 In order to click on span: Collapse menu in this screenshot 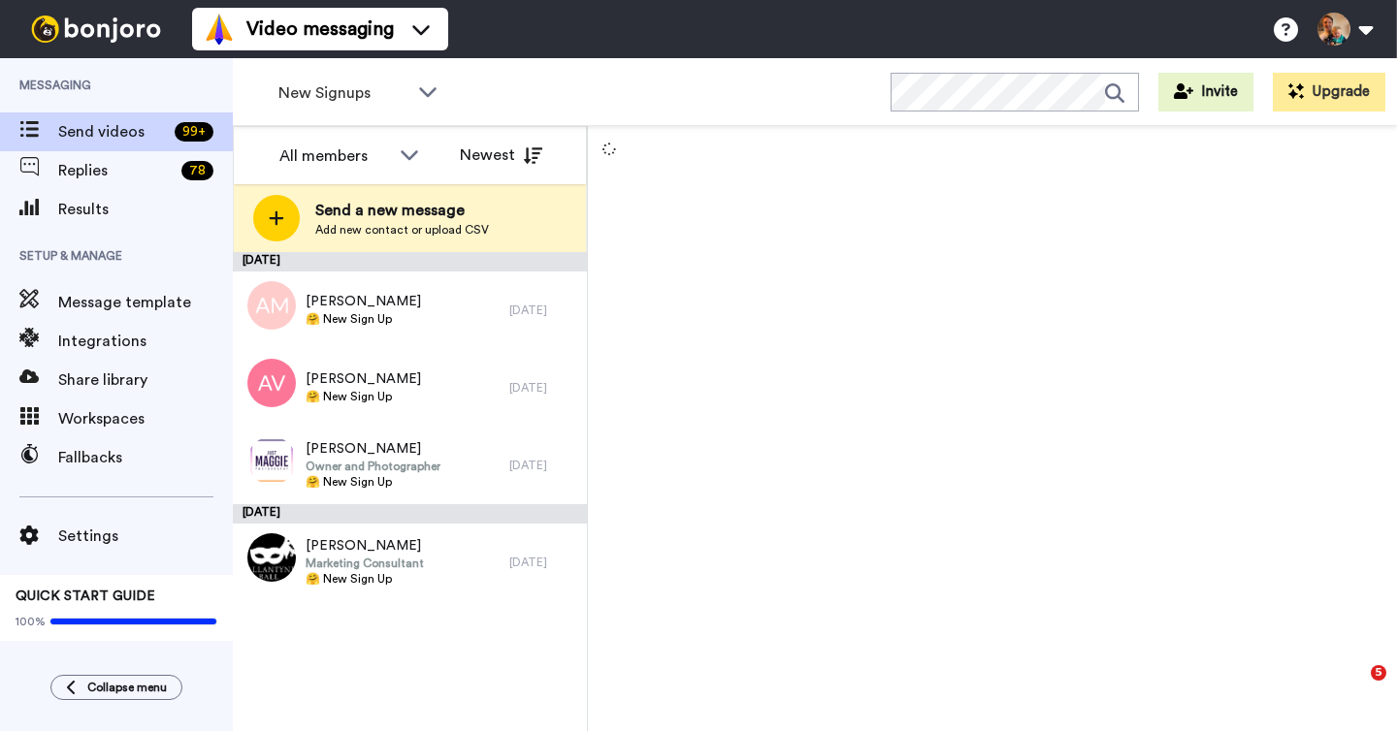, I will do `click(127, 688)`.